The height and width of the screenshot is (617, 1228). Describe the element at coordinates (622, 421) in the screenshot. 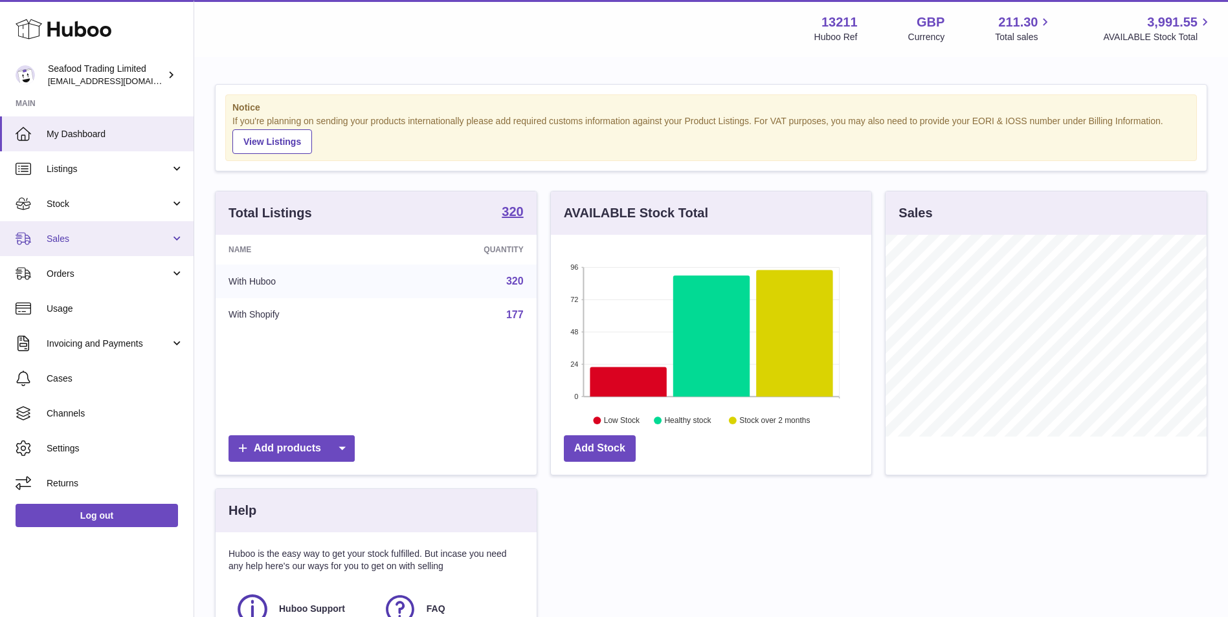

I see `text: Low Stock` at that location.